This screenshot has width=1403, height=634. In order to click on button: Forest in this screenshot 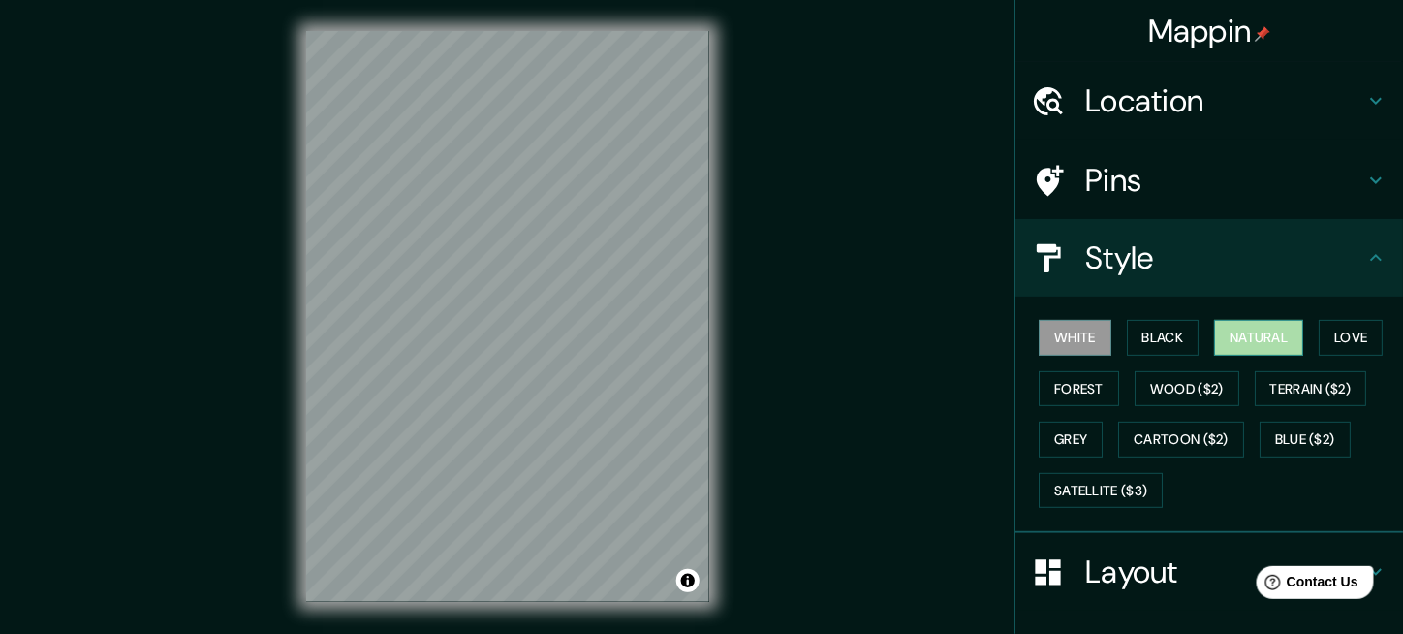, I will do `click(1078, 389)`.